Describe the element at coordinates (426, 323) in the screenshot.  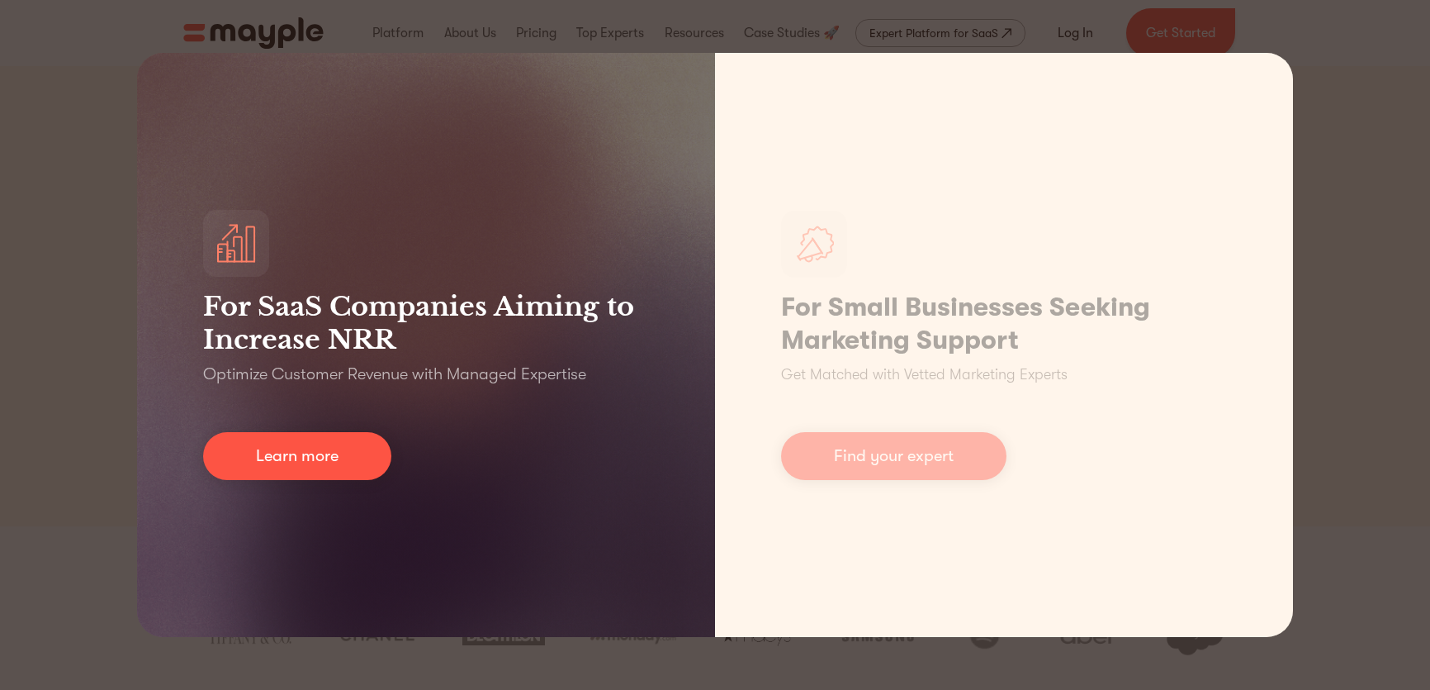
I see `h3: For SaaS Companies Aiming to Increase NRR` at that location.